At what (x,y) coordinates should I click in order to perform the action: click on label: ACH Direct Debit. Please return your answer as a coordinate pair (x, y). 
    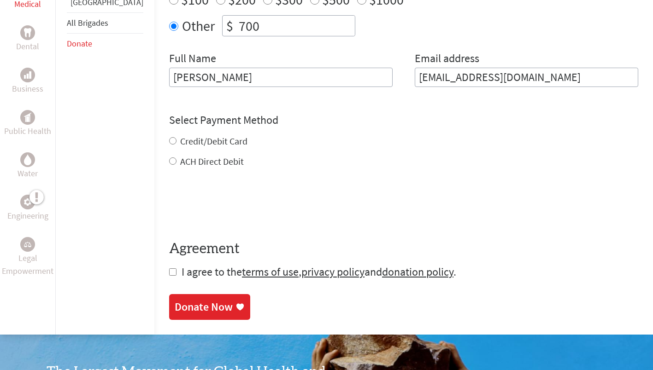
    Looking at the image, I should click on (212, 161).